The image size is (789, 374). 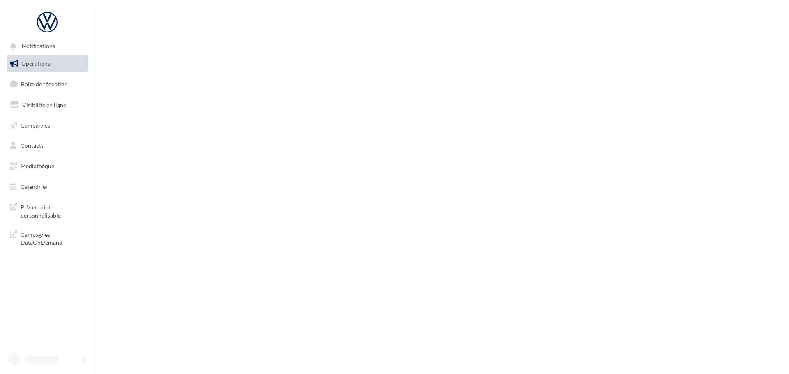 What do you see at coordinates (35, 125) in the screenshot?
I see `span: Campagnes` at bounding box center [35, 125].